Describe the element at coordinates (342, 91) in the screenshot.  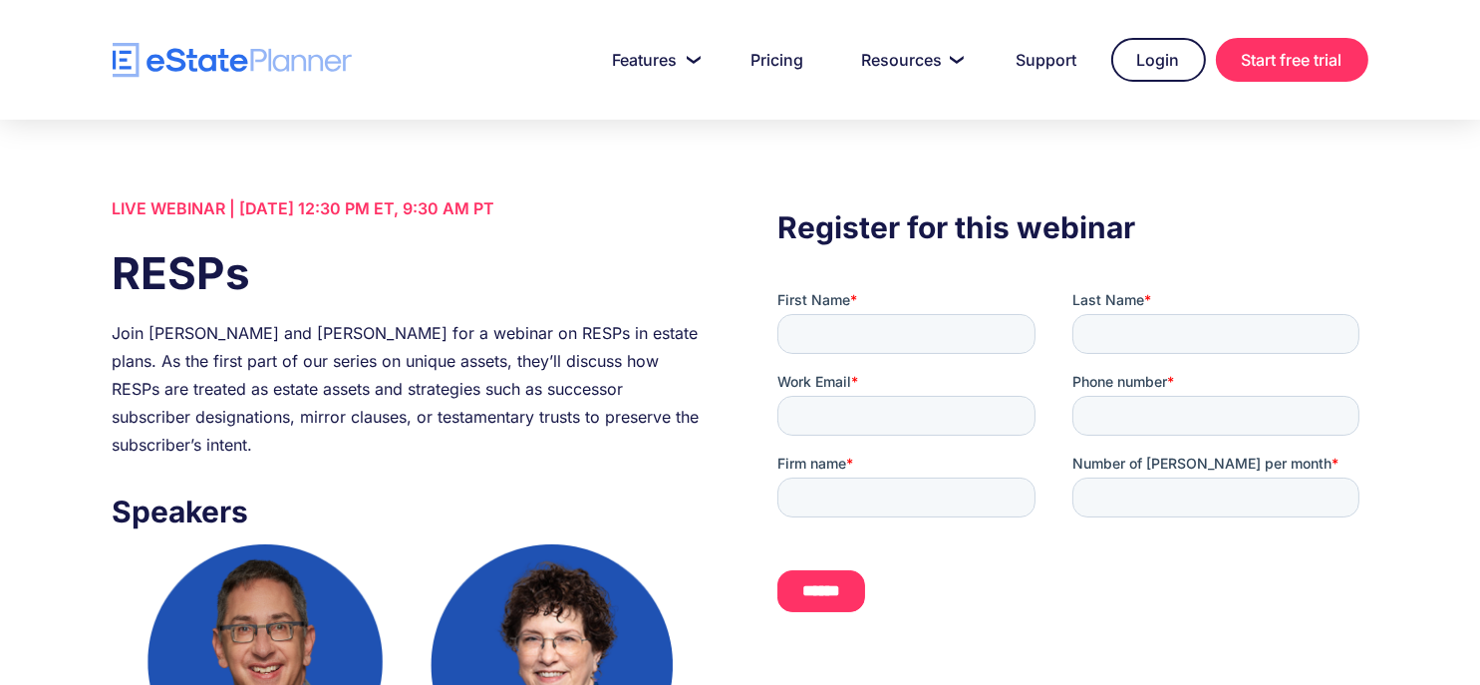
I see `span: Phone number` at that location.